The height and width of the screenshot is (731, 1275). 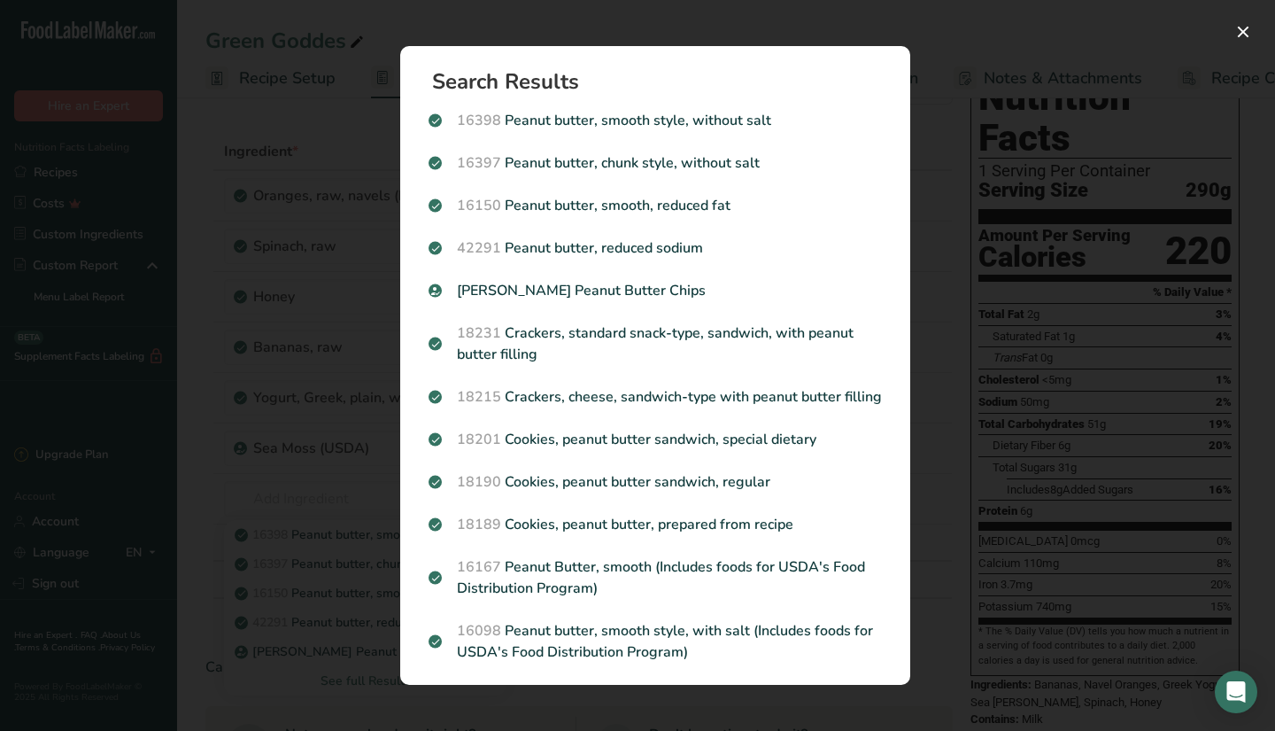 What do you see at coordinates (479, 397) in the screenshot?
I see `span: 18215` at bounding box center [479, 397].